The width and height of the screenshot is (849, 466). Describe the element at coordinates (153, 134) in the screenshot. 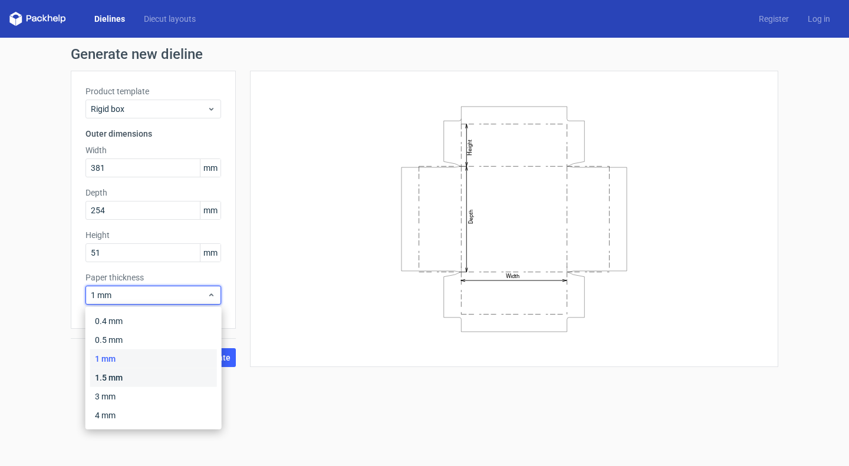

I see `h3: Outer dimensions` at that location.